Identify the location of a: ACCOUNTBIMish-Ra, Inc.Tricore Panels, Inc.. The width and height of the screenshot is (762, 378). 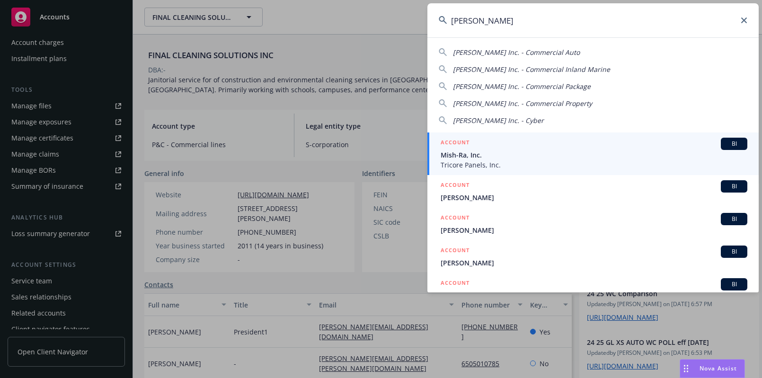
(593, 154).